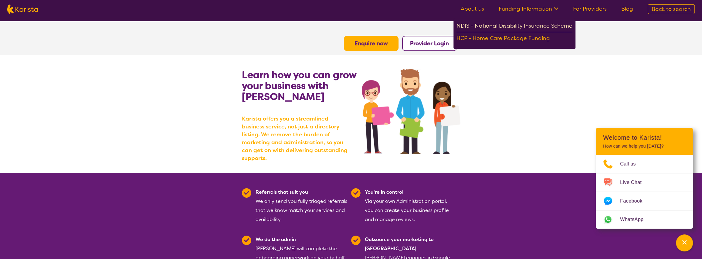 This screenshot has height=259, width=702. Describe the element at coordinates (636, 220) in the screenshot. I see `span: WhatsApp` at that location.